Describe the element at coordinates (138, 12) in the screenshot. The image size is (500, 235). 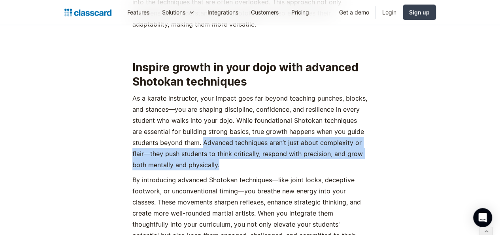
I see `a: Features` at that location.